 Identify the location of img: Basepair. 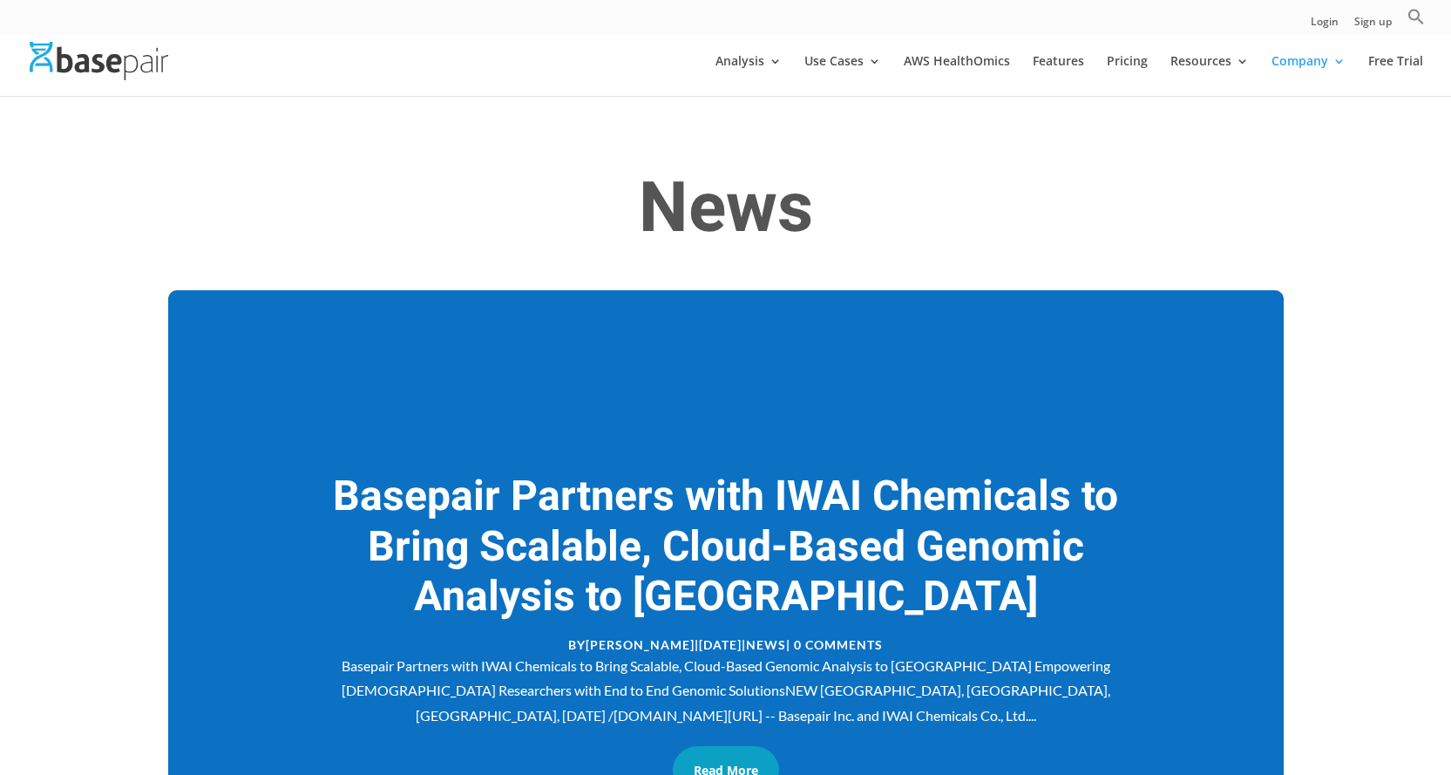
(99, 60).